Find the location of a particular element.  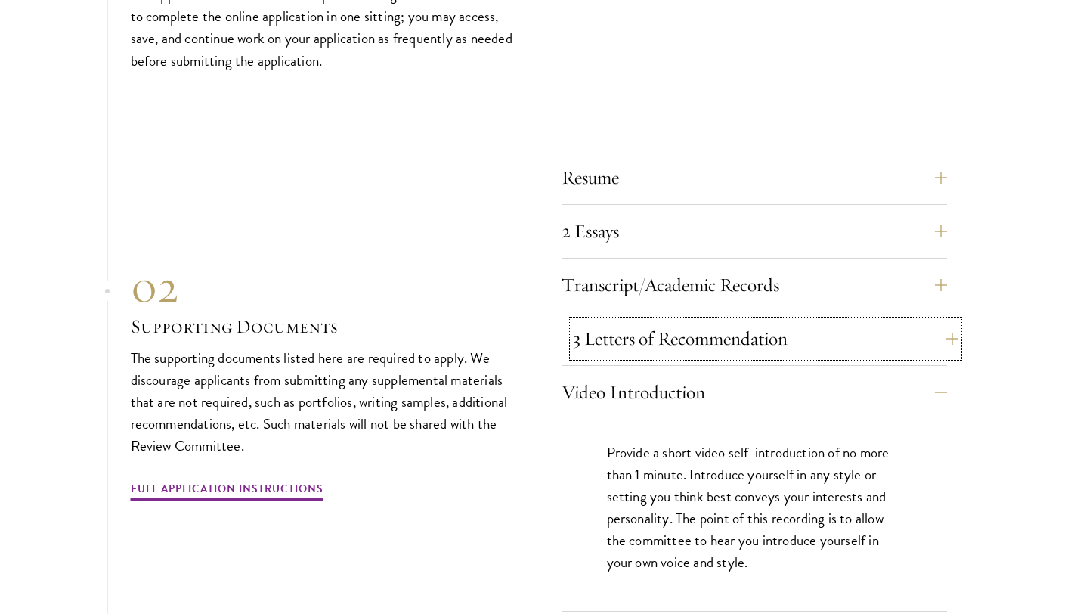

button: Video Introduction is located at coordinates (754, 392).